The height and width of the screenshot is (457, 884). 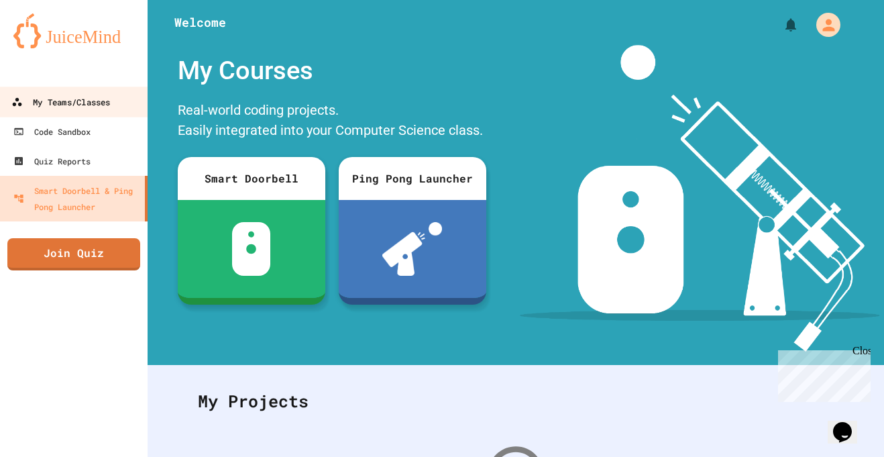 What do you see at coordinates (823, 25) in the screenshot?
I see `div: My Account` at bounding box center [823, 25].